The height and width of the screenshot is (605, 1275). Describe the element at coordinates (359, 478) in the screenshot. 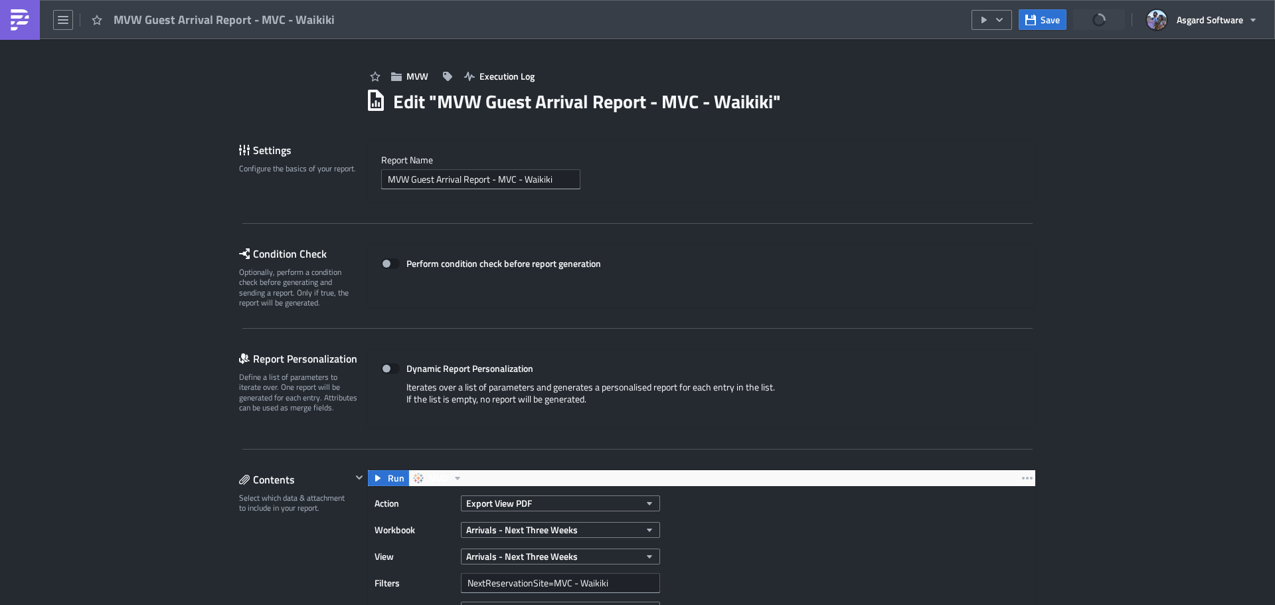

I see `button: Hide content` at that location.